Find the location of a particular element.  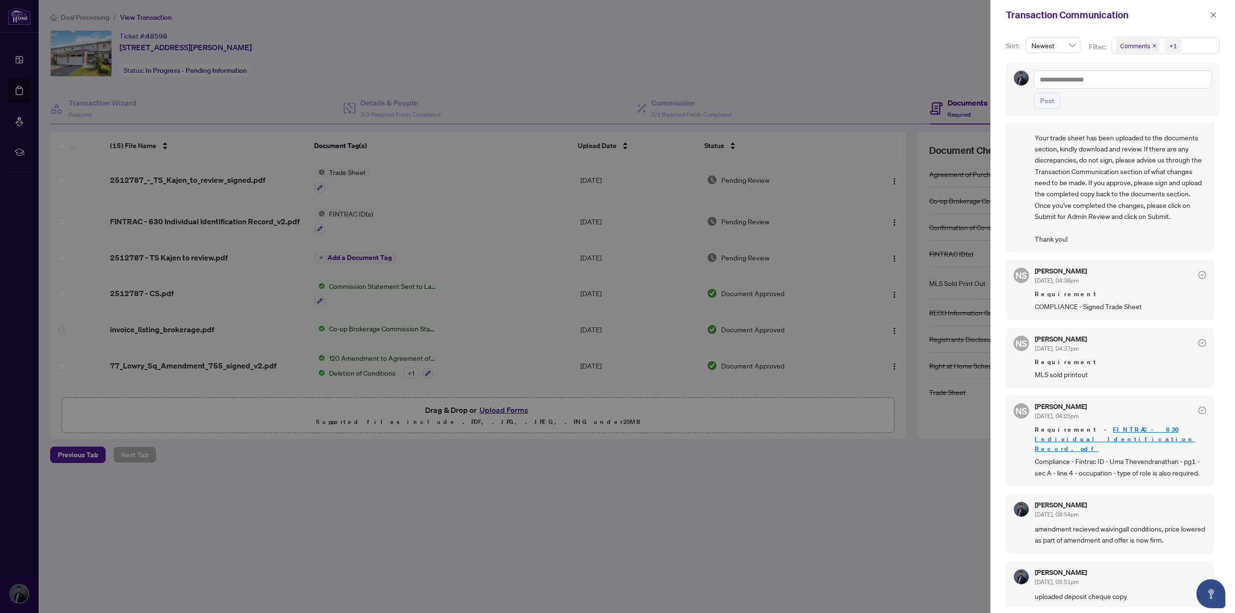

span: Requirement - is located at coordinates (1120, 440).